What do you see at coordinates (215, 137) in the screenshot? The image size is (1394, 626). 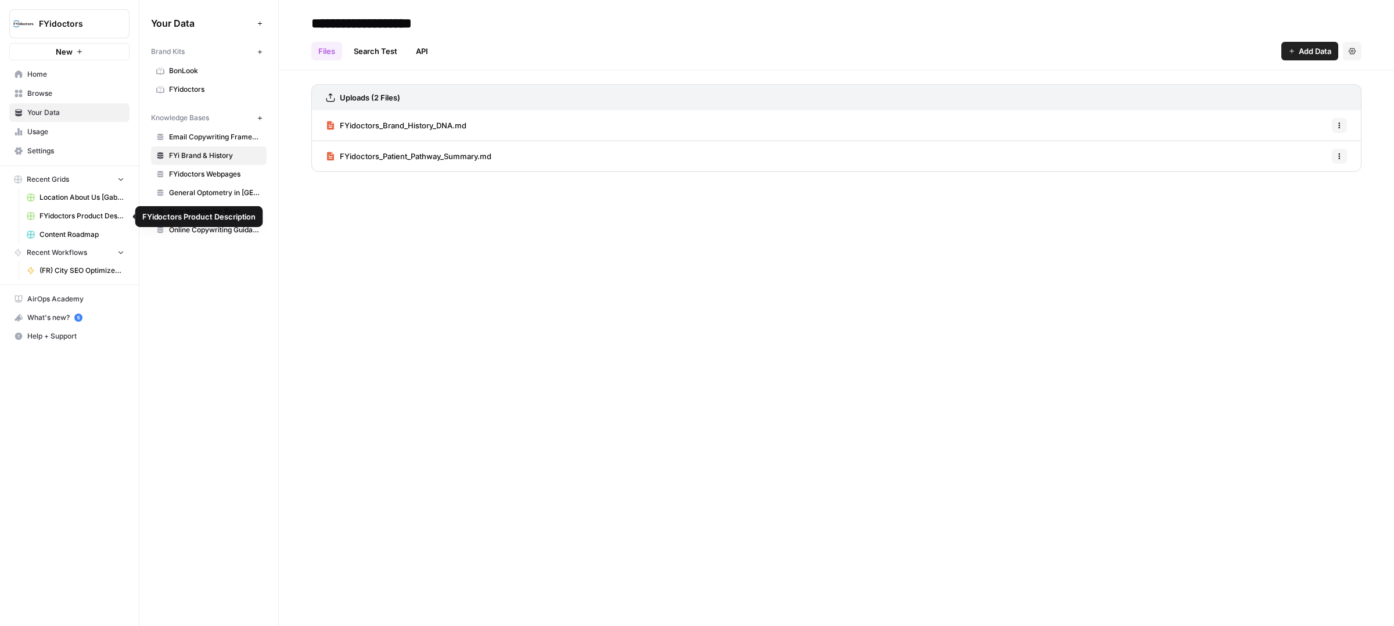 I see `span: Email Copywriting Framework` at bounding box center [215, 137].